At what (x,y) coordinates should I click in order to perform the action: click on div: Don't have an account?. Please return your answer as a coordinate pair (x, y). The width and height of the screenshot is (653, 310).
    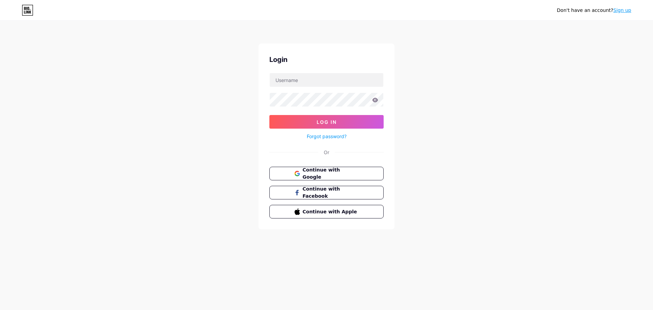
    Looking at the image, I should click on (593, 10).